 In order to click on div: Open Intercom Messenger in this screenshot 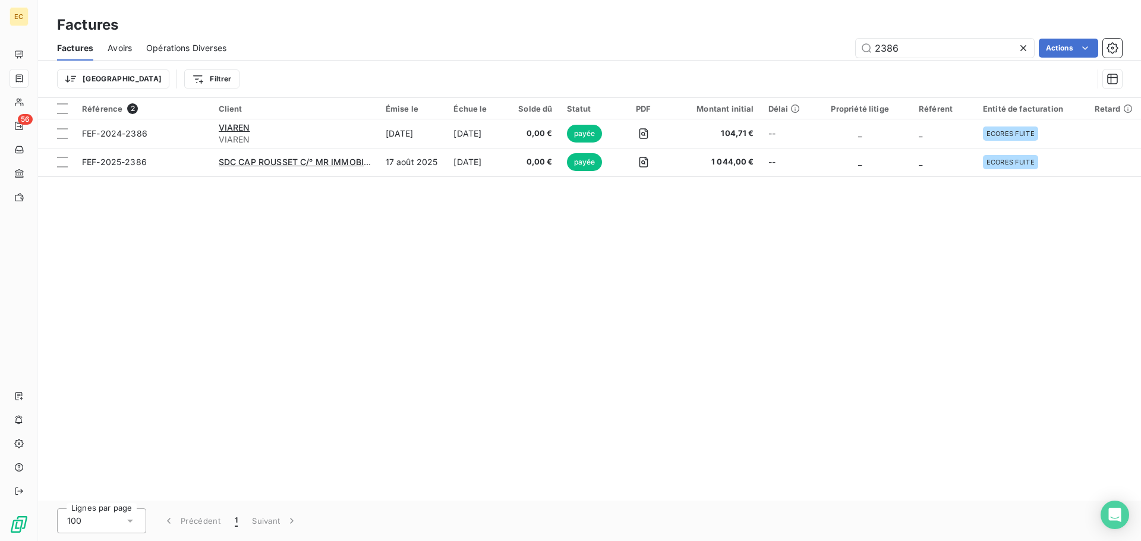, I will do `click(1114, 515)`.